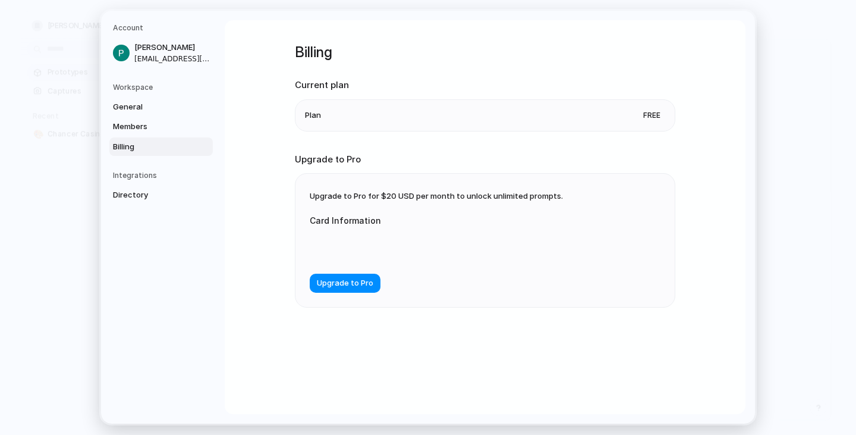  What do you see at coordinates (151, 127) in the screenshot?
I see `span: Members` at bounding box center [151, 127].